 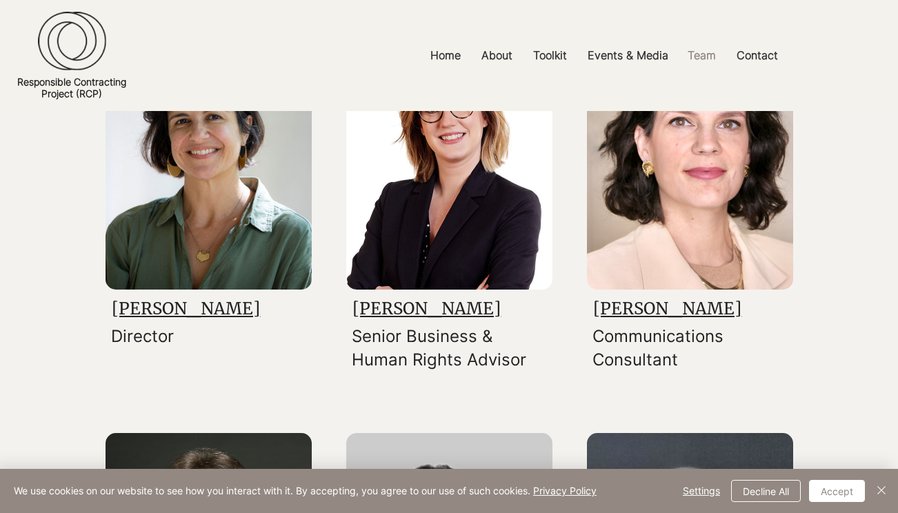 What do you see at coordinates (701, 55) in the screenshot?
I see `a: Team` at bounding box center [701, 55].